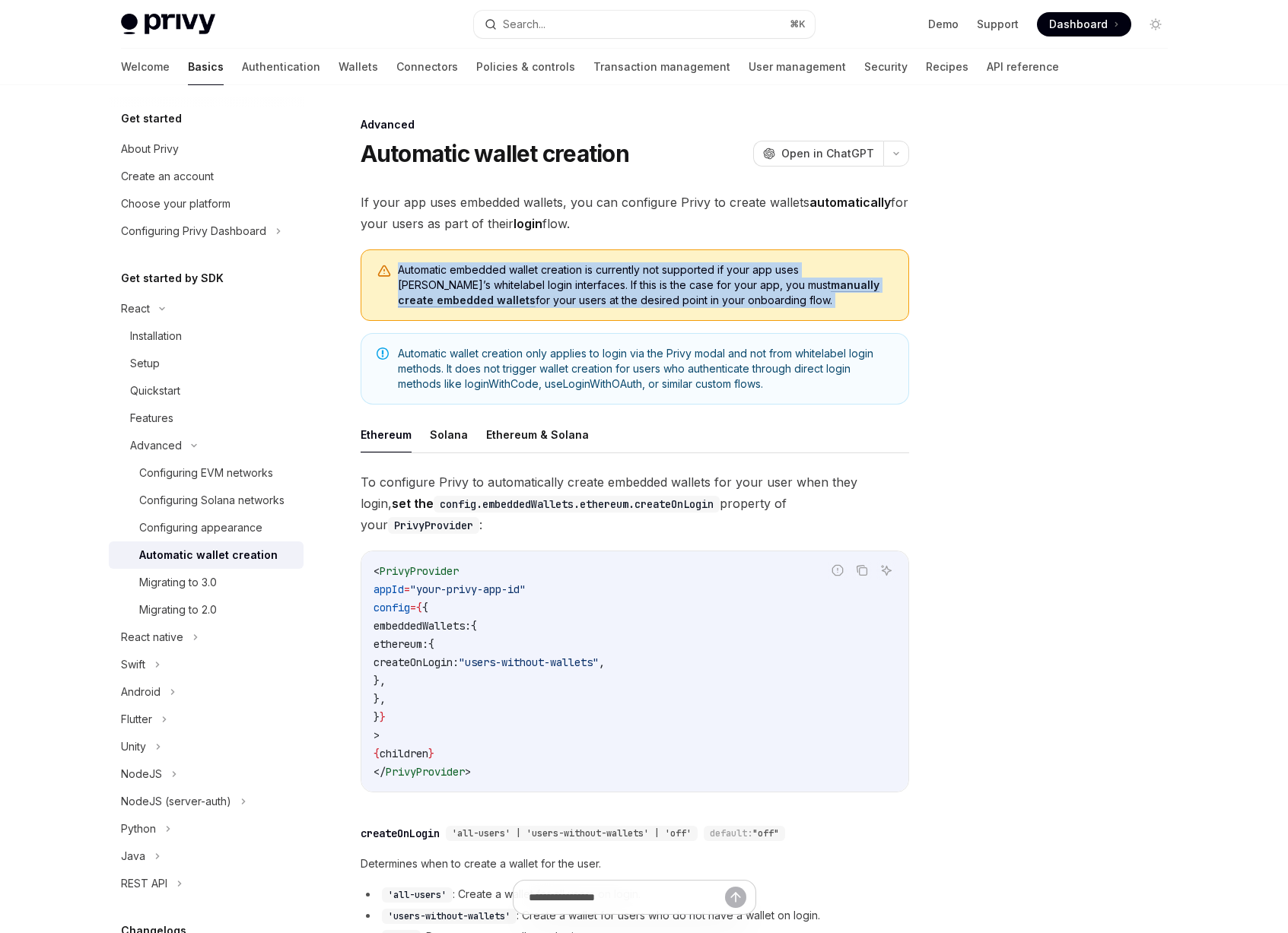 Image resolution: width=1288 pixels, height=933 pixels. Describe the element at coordinates (206, 391) in the screenshot. I see `a: Quickstart` at that location.